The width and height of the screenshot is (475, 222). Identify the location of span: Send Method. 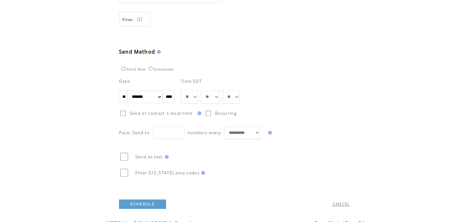
(137, 52).